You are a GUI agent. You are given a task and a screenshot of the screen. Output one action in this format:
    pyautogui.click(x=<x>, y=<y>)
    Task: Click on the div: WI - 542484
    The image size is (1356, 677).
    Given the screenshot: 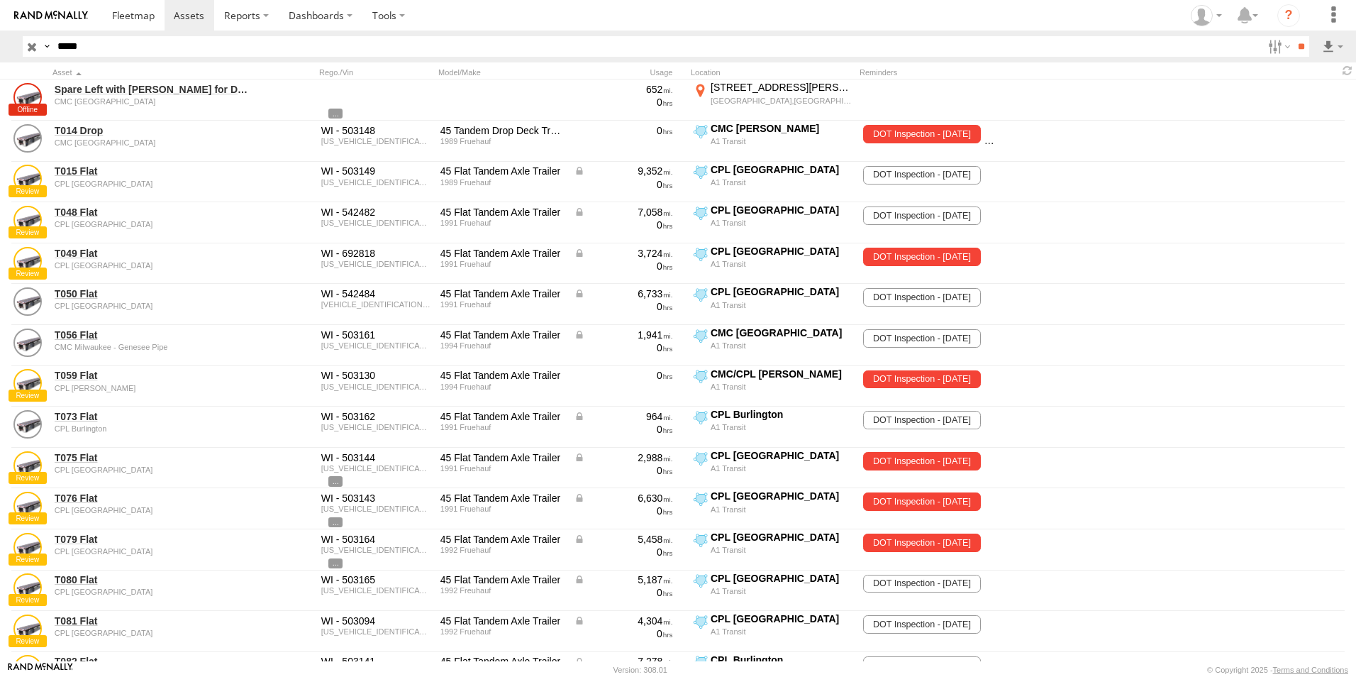 What is the action you would take?
    pyautogui.click(x=376, y=294)
    